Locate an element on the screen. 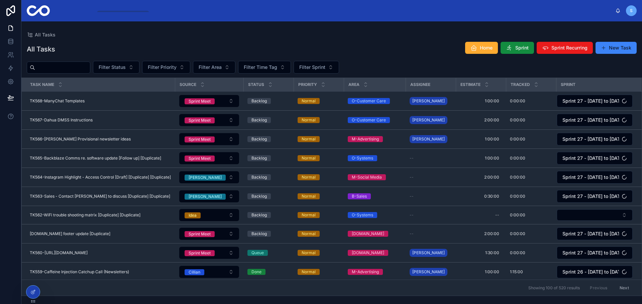 The width and height of the screenshot is (642, 304). span: Filter Status is located at coordinates (112, 67).